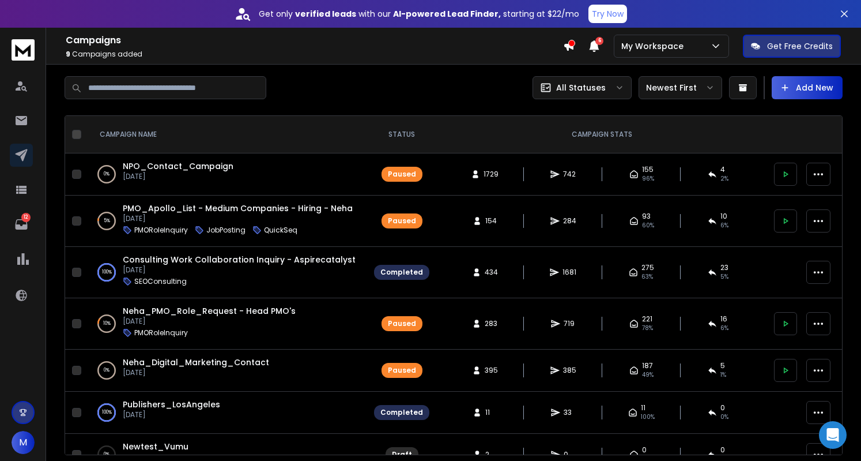 Image resolution: width=861 pixels, height=461 pixels. I want to click on a: 12, so click(21, 224).